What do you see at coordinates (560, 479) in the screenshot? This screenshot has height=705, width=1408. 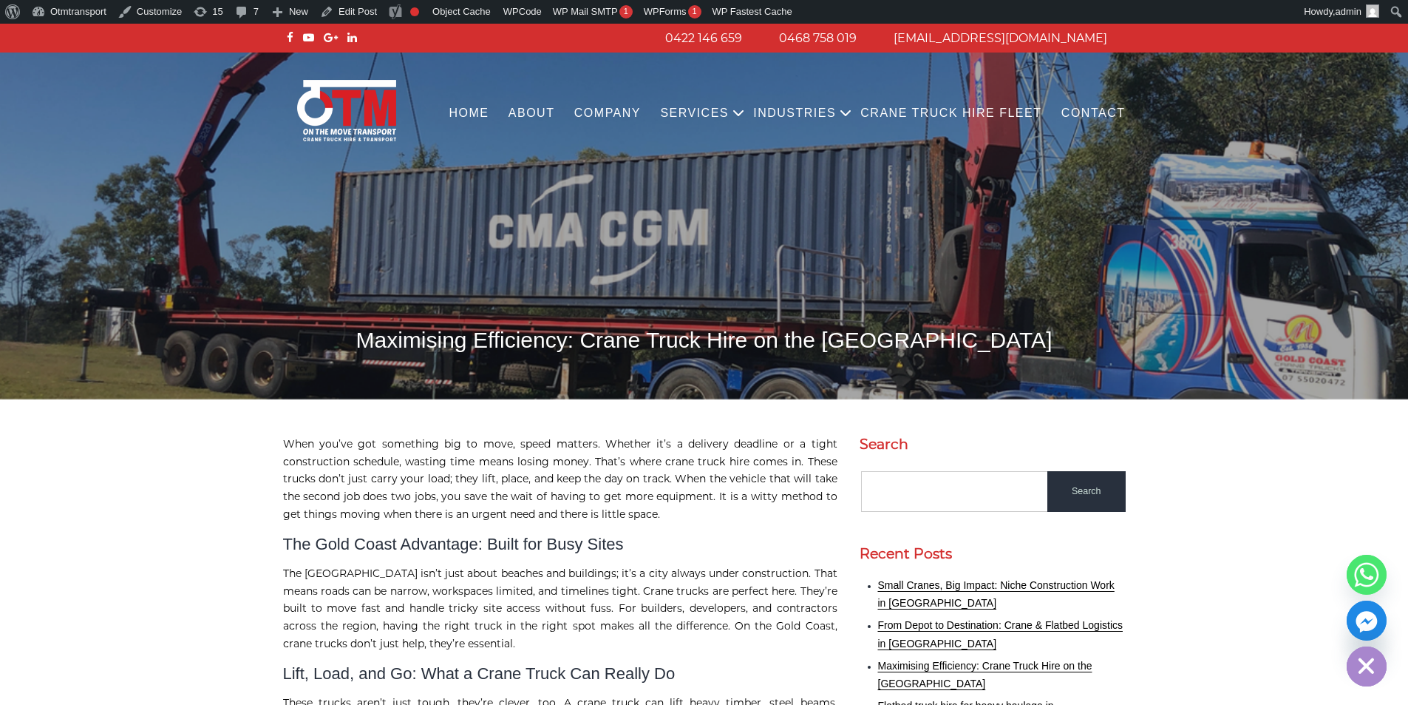 I see `p: When you’ve got something big to move, speed matters. Whether it’s a delivery deadline or a tight...` at bounding box center [560, 479].